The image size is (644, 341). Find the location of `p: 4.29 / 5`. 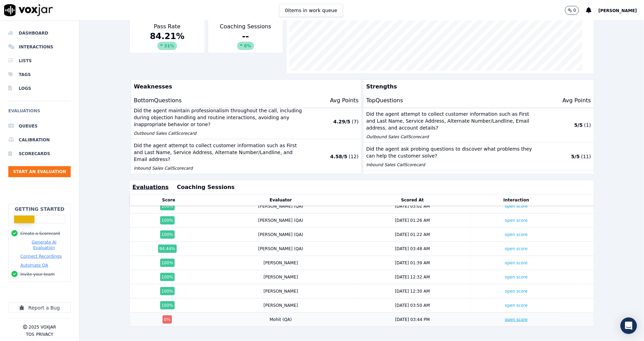

p: 4.29 / 5 is located at coordinates (342, 121).